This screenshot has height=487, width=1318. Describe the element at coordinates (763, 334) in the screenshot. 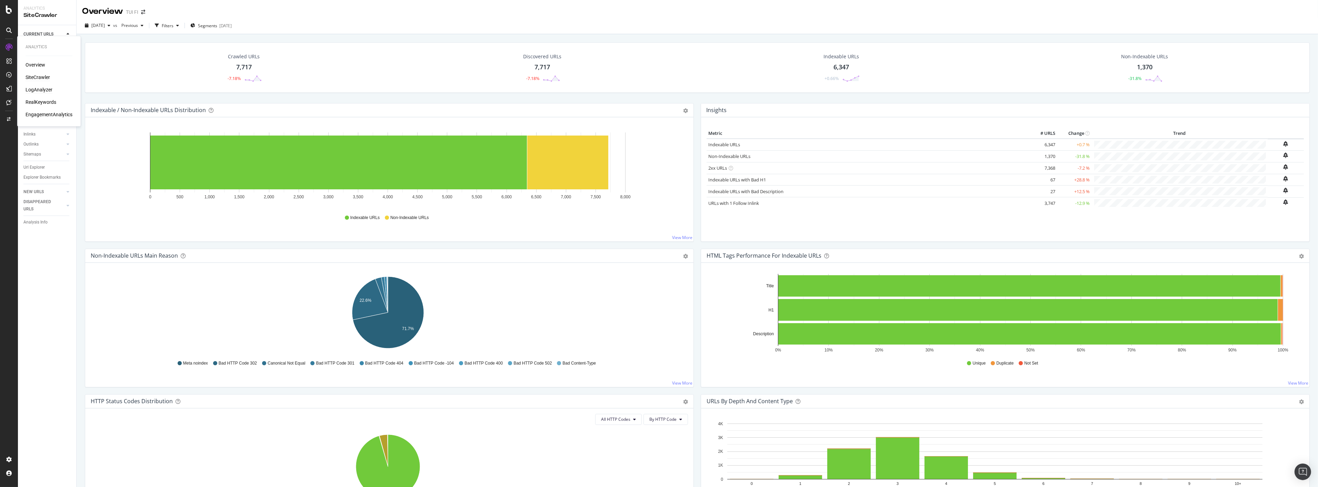

I see `text: Description` at that location.